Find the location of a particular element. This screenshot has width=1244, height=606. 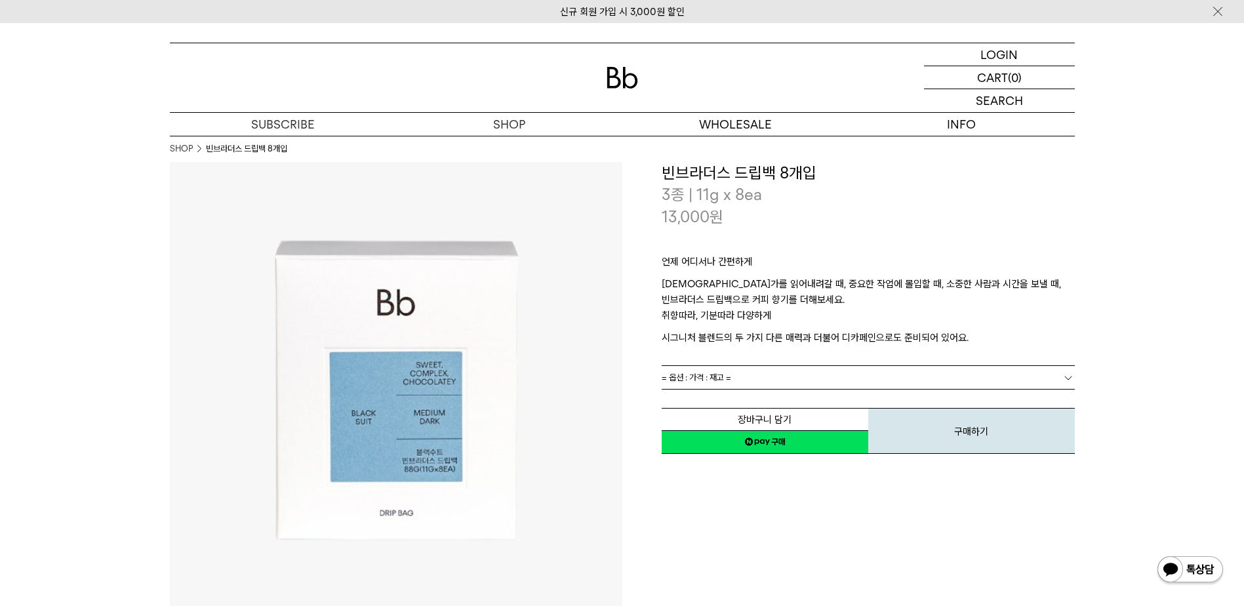

p: LOGIN is located at coordinates (998, 54).